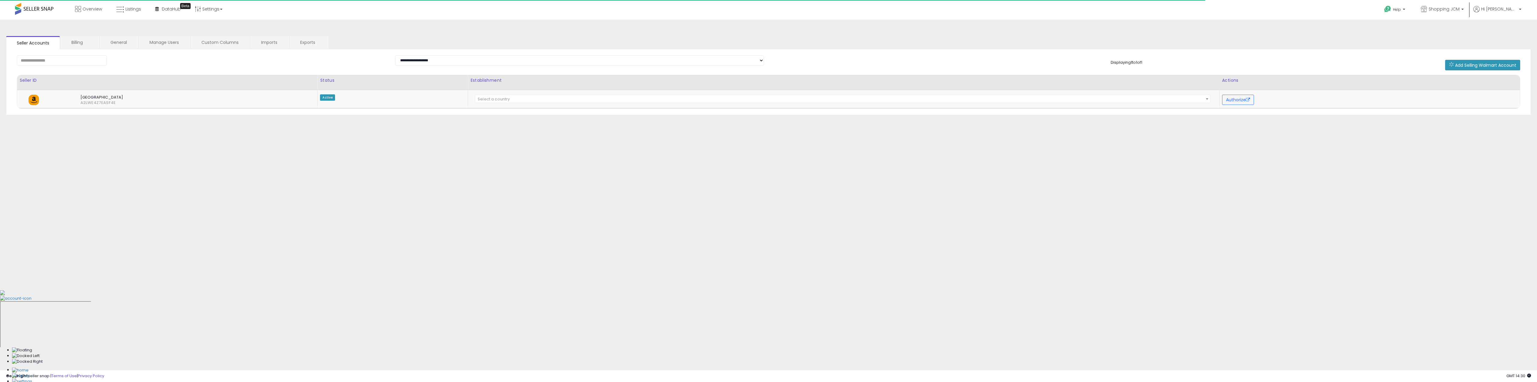 Image resolution: width=1537 pixels, height=382 pixels. I want to click on div: Status, so click(393, 80).